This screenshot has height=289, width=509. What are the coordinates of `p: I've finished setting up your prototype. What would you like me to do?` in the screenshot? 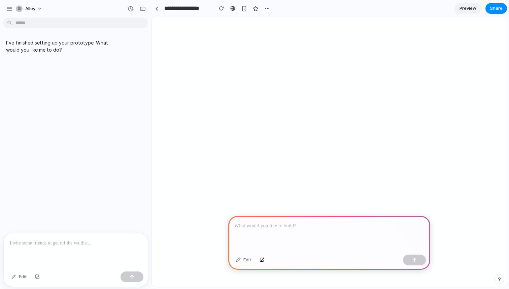 It's located at (62, 46).